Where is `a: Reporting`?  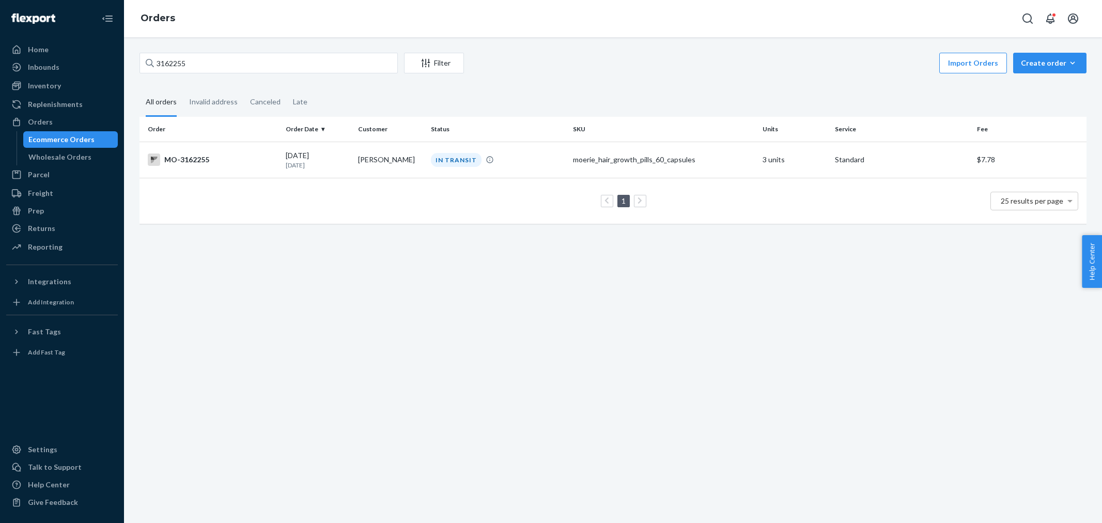
a: Reporting is located at coordinates (62, 247).